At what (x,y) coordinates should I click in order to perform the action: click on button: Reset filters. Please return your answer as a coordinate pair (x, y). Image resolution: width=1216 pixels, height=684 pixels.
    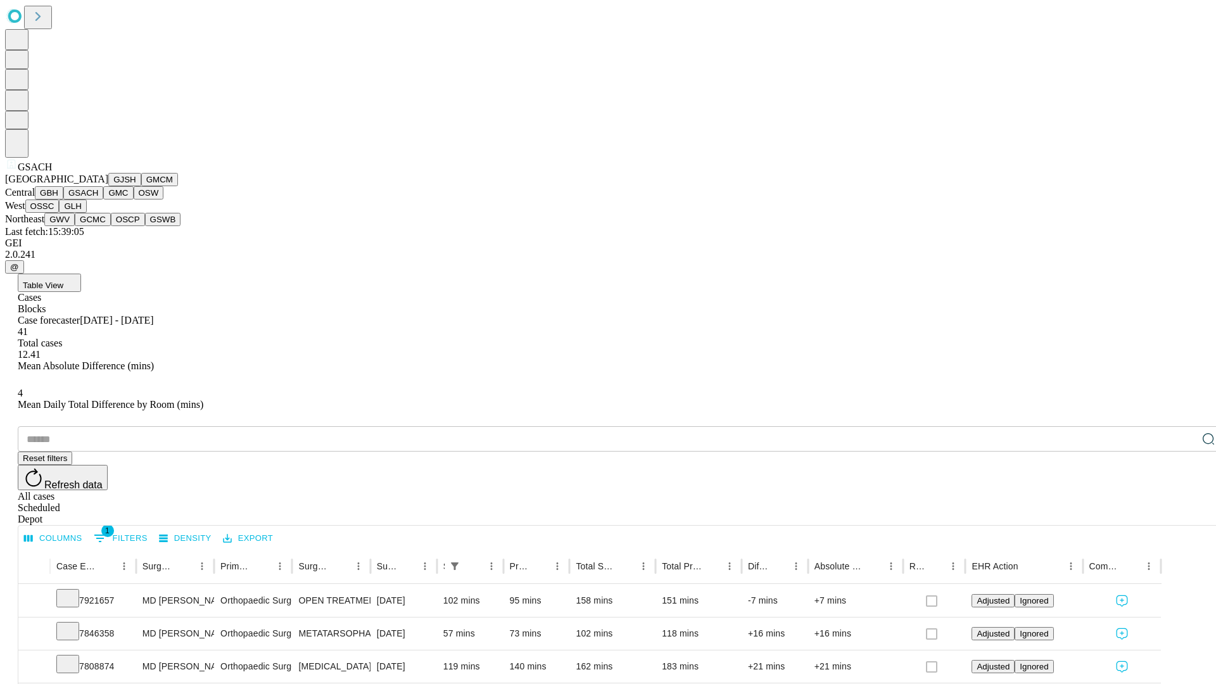
    Looking at the image, I should click on (45, 458).